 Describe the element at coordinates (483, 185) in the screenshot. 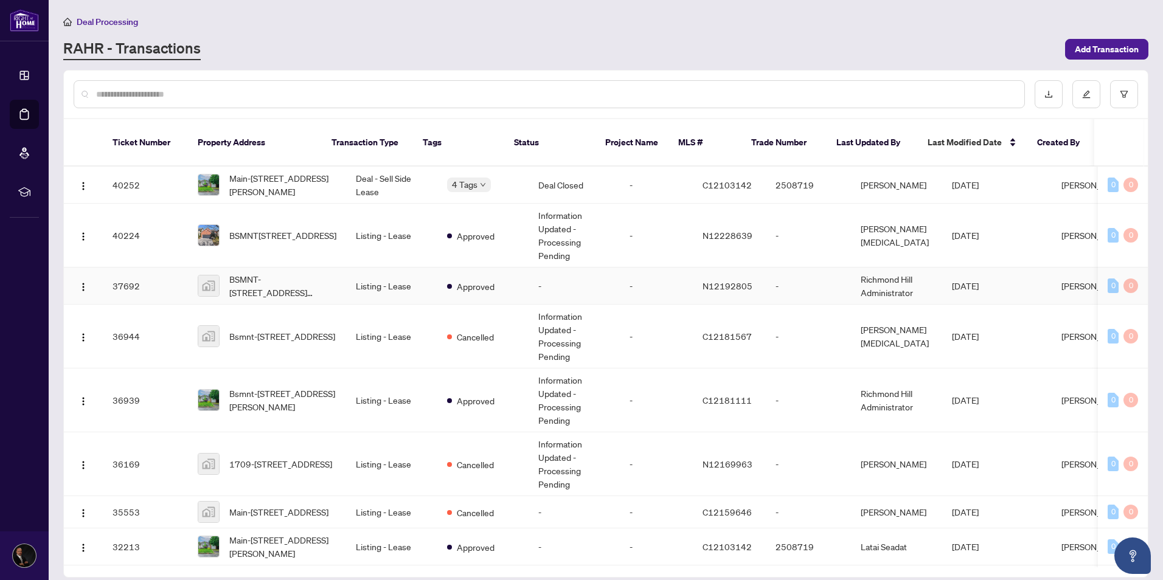

I see `span: down` at that location.